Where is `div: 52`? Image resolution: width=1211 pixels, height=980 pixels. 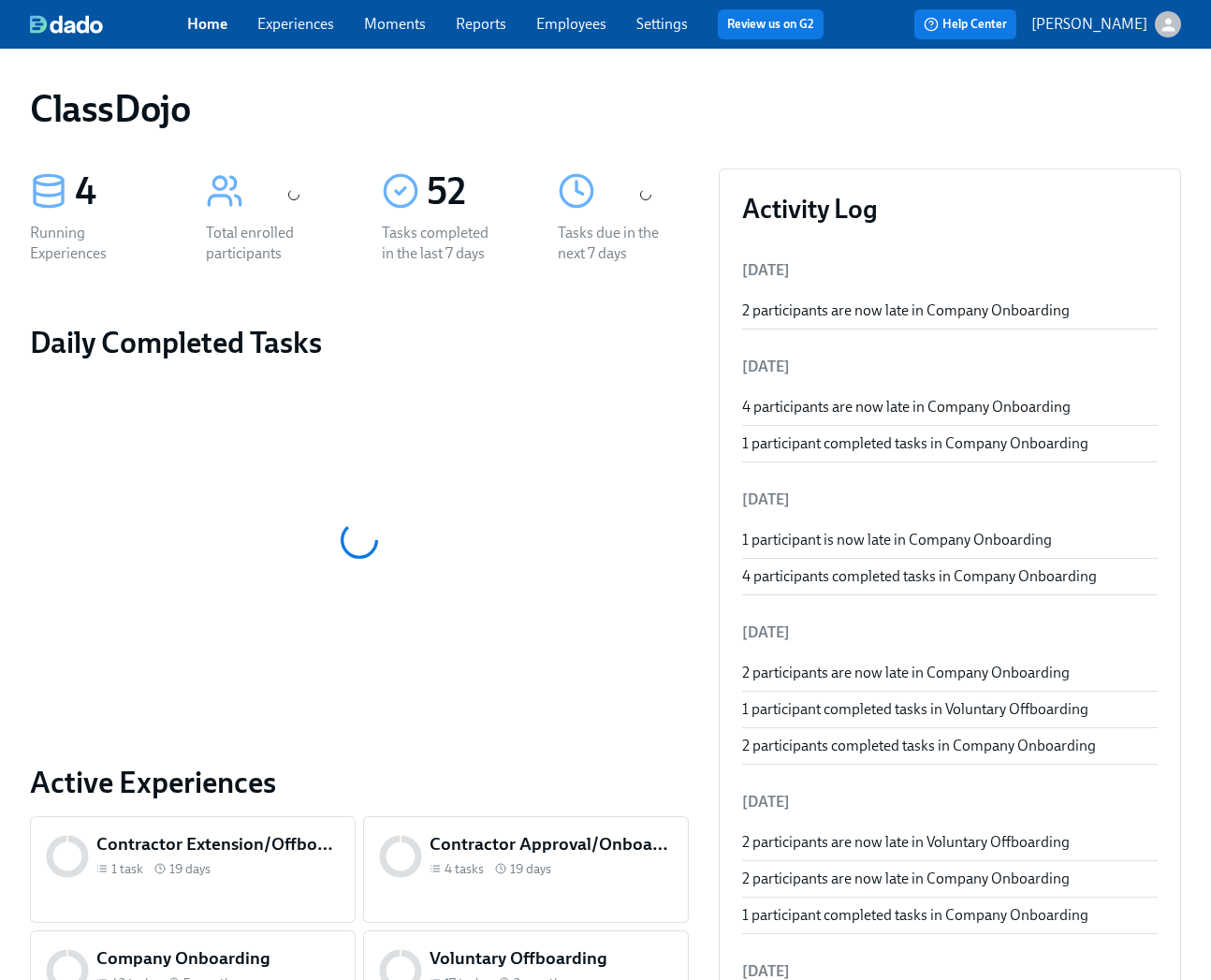 div: 52 is located at coordinates (470, 192).